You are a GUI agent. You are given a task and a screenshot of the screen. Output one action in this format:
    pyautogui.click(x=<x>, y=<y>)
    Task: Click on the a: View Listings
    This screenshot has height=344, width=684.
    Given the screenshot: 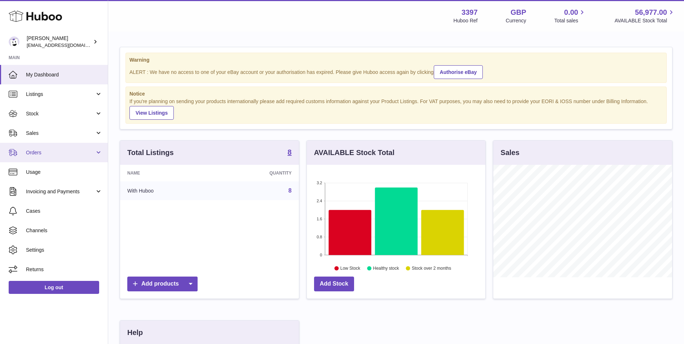 What is the action you would take?
    pyautogui.click(x=151, y=113)
    